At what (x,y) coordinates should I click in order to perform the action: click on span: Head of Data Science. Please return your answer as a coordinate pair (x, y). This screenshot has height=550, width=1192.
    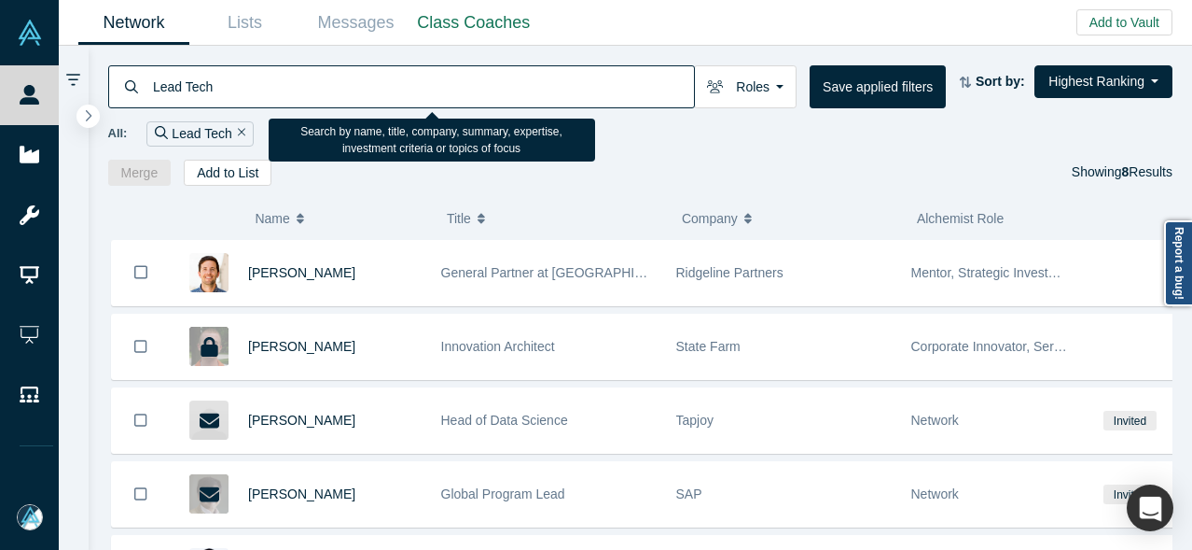
    Looking at the image, I should click on (505, 420).